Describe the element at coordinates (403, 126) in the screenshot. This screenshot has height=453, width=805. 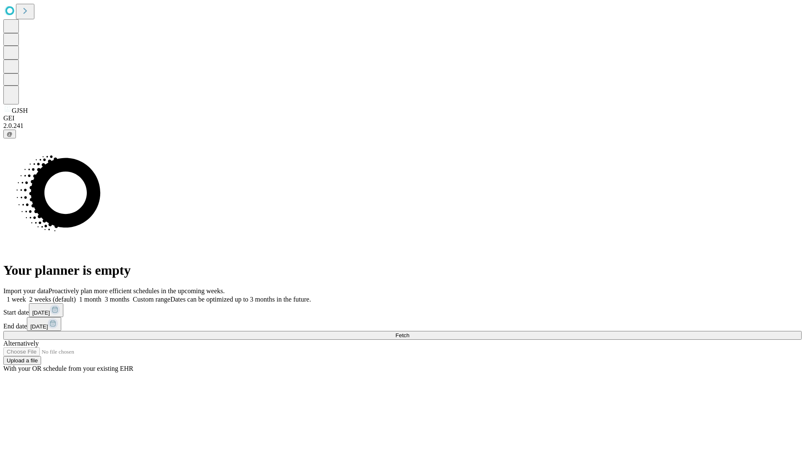
I see `div: 2.0.241` at that location.